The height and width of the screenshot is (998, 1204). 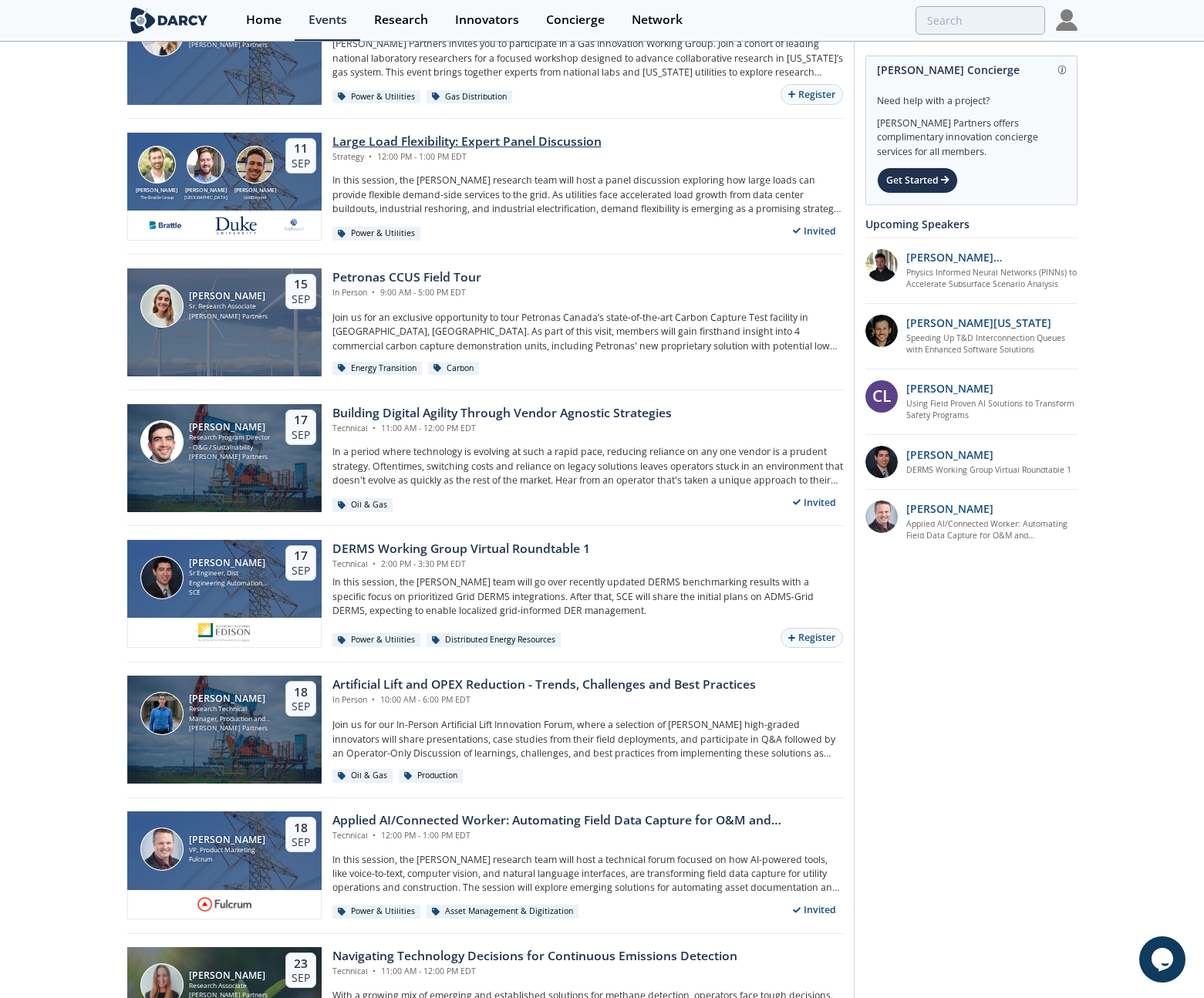 I want to click on div: Large Load Flexibility: Expert Panel Discussion, so click(x=466, y=142).